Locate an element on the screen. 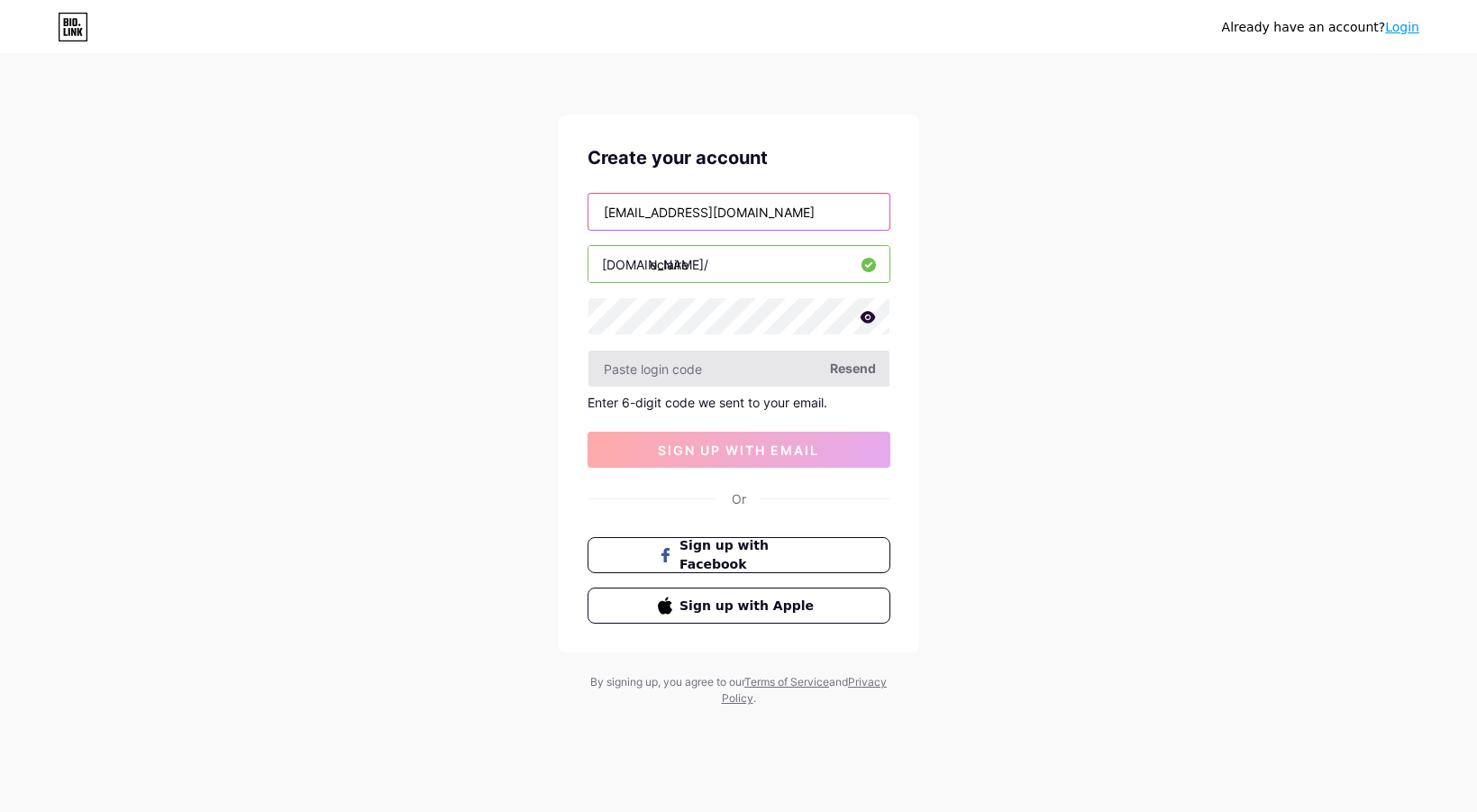 This screenshot has width=1477, height=812. div: By signing up, you agree to our and . is located at coordinates (738, 690).